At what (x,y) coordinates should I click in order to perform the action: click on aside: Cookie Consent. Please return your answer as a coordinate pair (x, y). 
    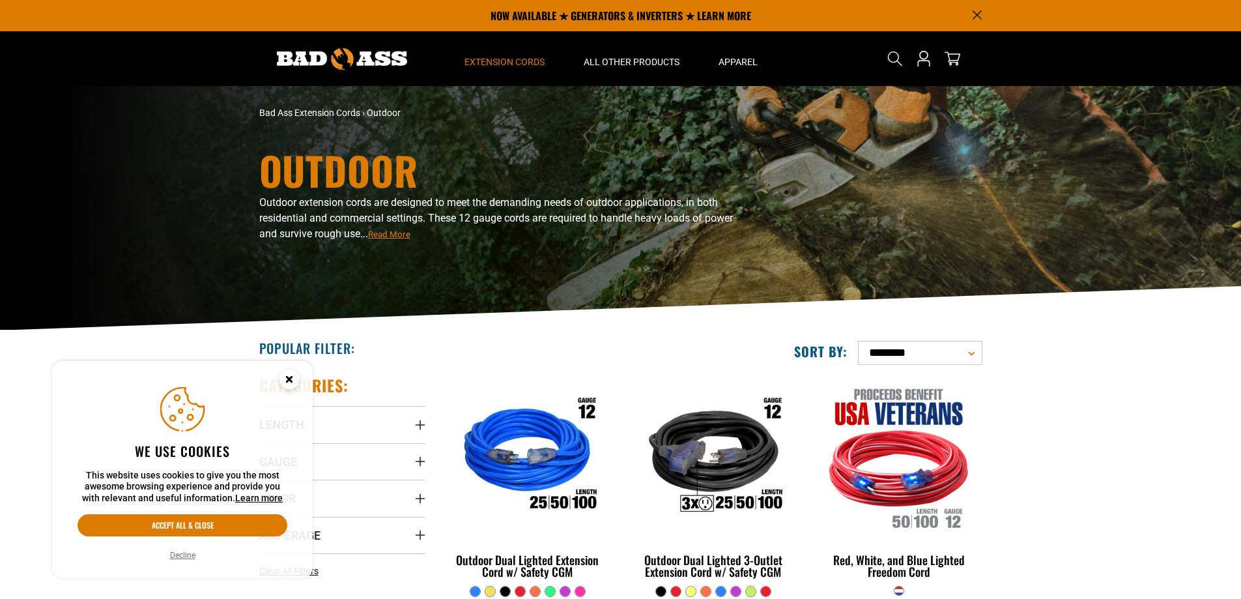
    Looking at the image, I should click on (182, 470).